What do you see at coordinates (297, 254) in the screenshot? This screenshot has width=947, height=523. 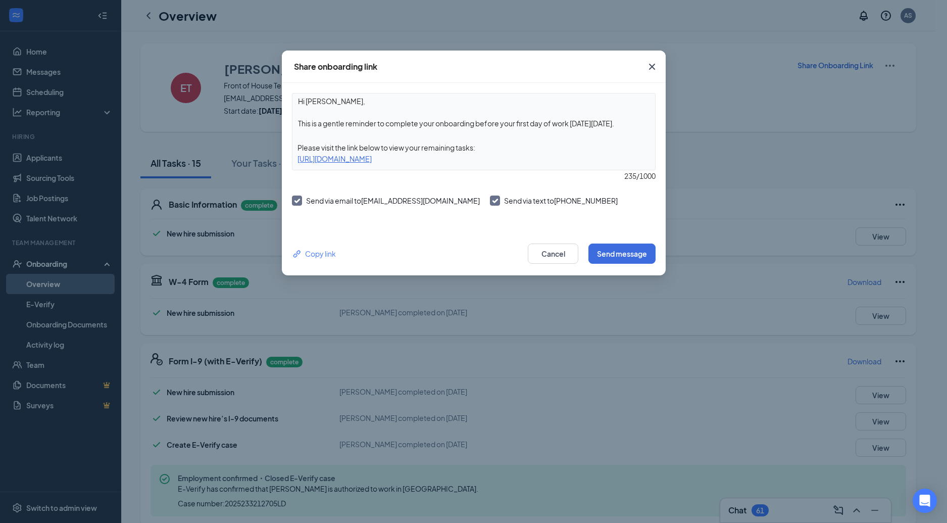 I see `svg: Link` at bounding box center [297, 254].